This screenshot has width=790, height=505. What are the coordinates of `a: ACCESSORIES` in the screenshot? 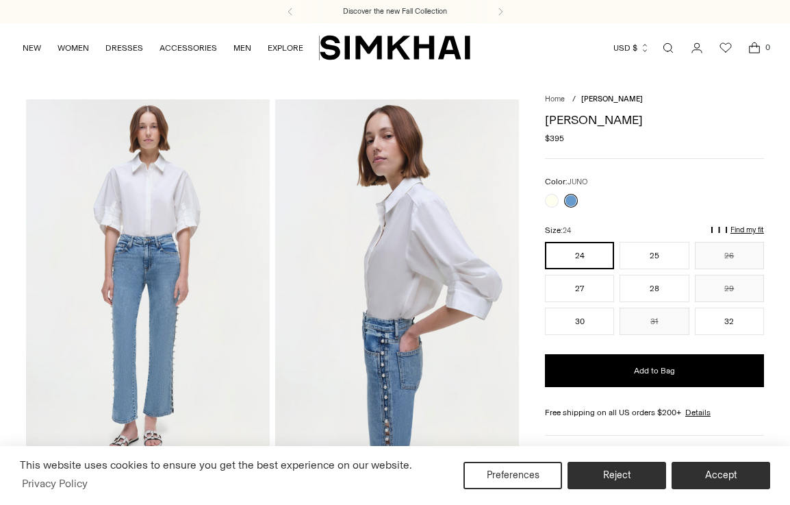 It's located at (188, 48).